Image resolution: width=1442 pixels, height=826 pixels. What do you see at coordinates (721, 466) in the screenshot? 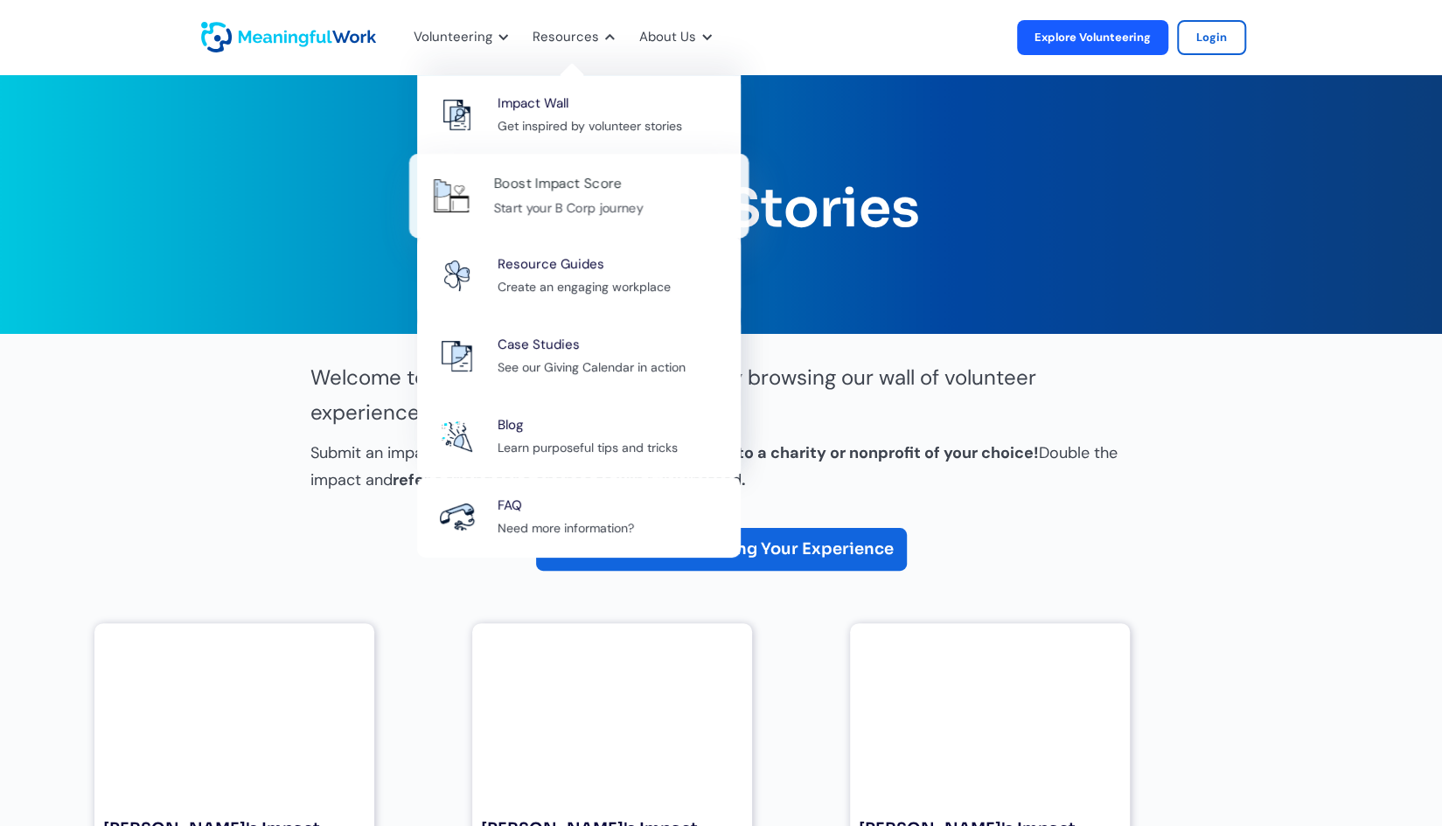
I see `p: Submit an impact story for a chance to win Double the impact and instead` at bounding box center [721, 466].